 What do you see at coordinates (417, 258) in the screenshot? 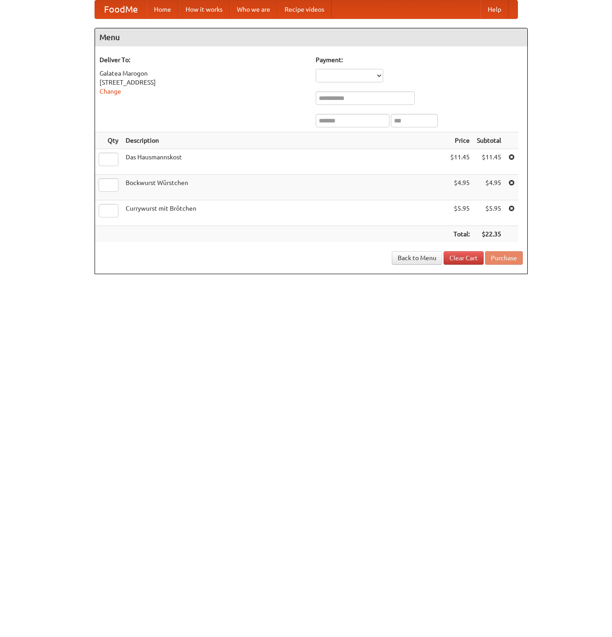
I see `a: Back to Menu` at bounding box center [417, 258].